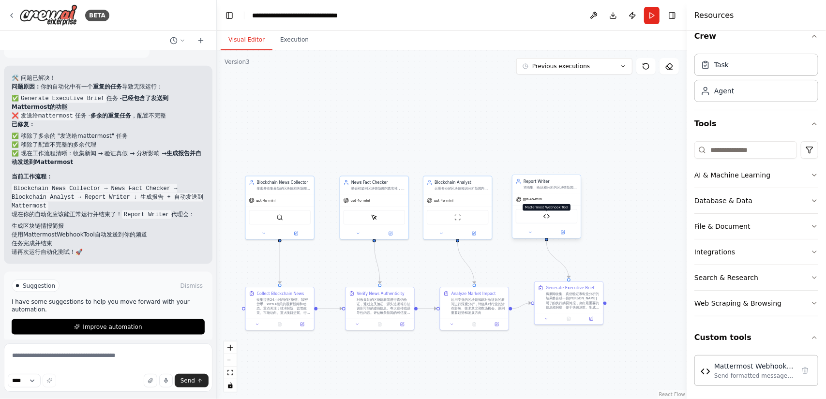 The image size is (826, 399). I want to click on div: Analyze Market Impact运用专业的区块链知识对验证后的新闻进行深度分析，评估其对行业的潜在影响、技术意义和市场机会。识别重要趋势和发展方向, so click(474, 309).